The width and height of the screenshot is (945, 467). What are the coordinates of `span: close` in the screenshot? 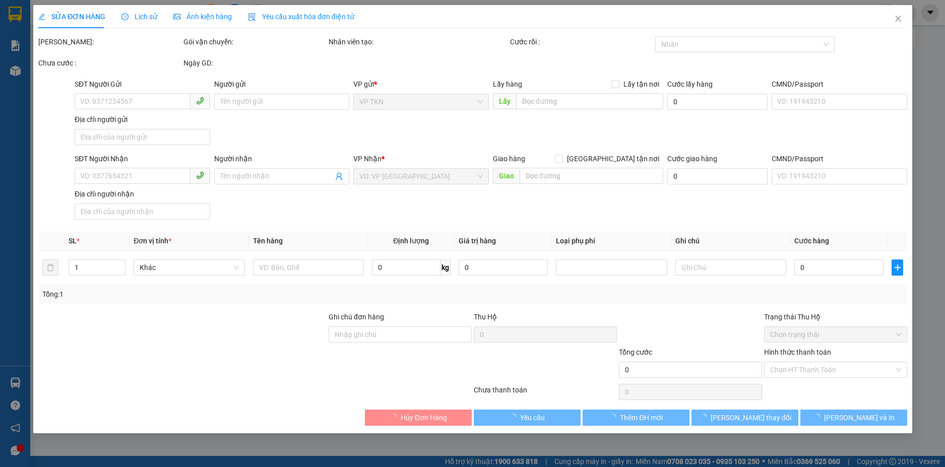 It's located at (898, 19).